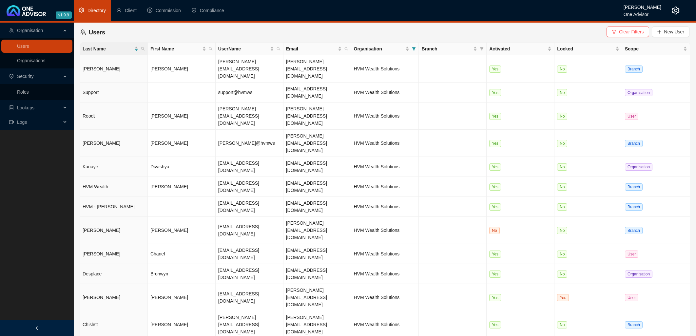 The width and height of the screenshot is (696, 336). What do you see at coordinates (642, 12) in the screenshot?
I see `div: One Advisor` at bounding box center [642, 12].